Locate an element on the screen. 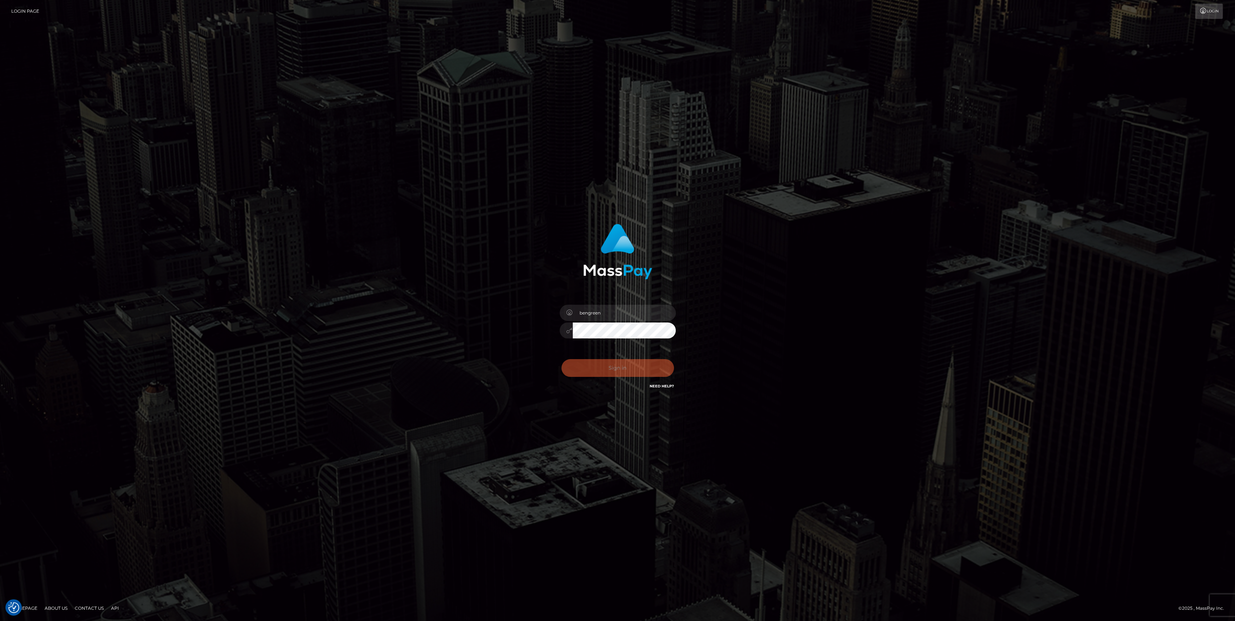 Image resolution: width=1235 pixels, height=621 pixels. div: © 2025 , MassPay Inc. is located at coordinates (1203, 608).